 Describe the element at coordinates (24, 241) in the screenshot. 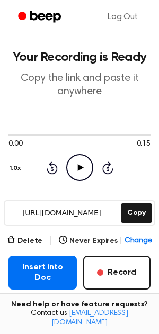

I see `button: Delete` at that location.